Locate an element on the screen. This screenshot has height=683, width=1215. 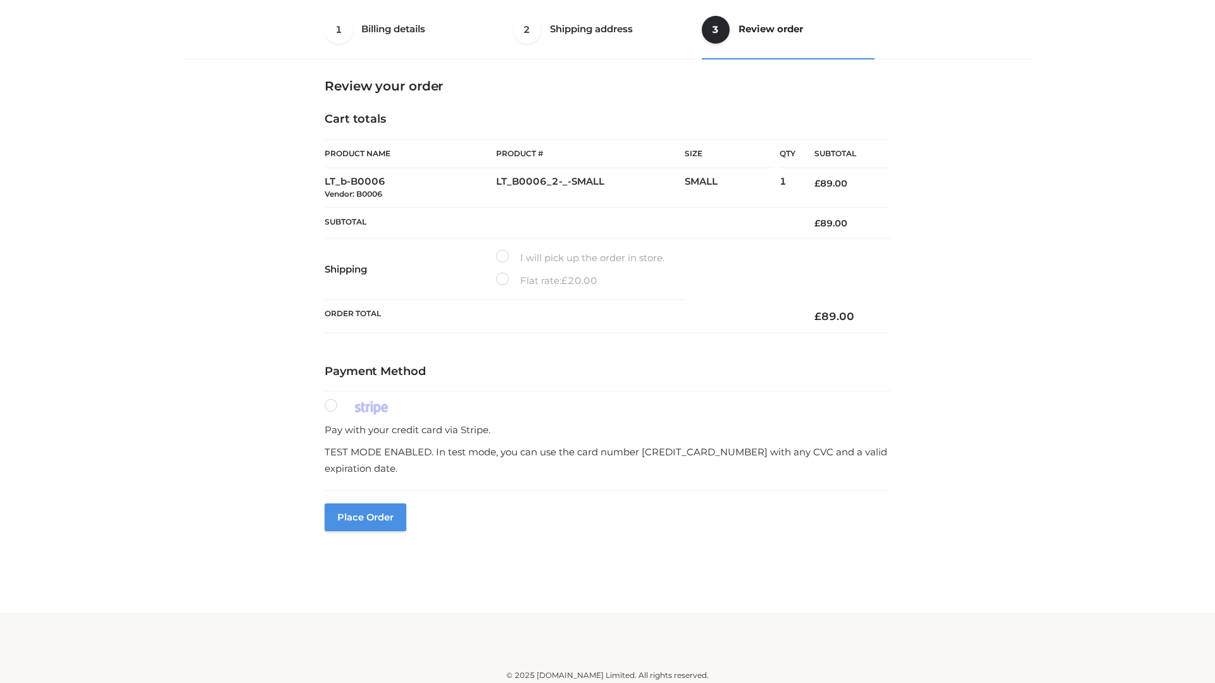
h3: Review your order is located at coordinates (607, 86).